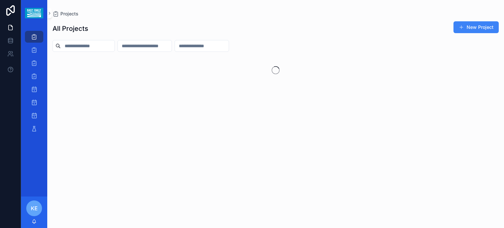 This screenshot has height=228, width=504. Describe the element at coordinates (70, 29) in the screenshot. I see `h1: All Projects` at that location.